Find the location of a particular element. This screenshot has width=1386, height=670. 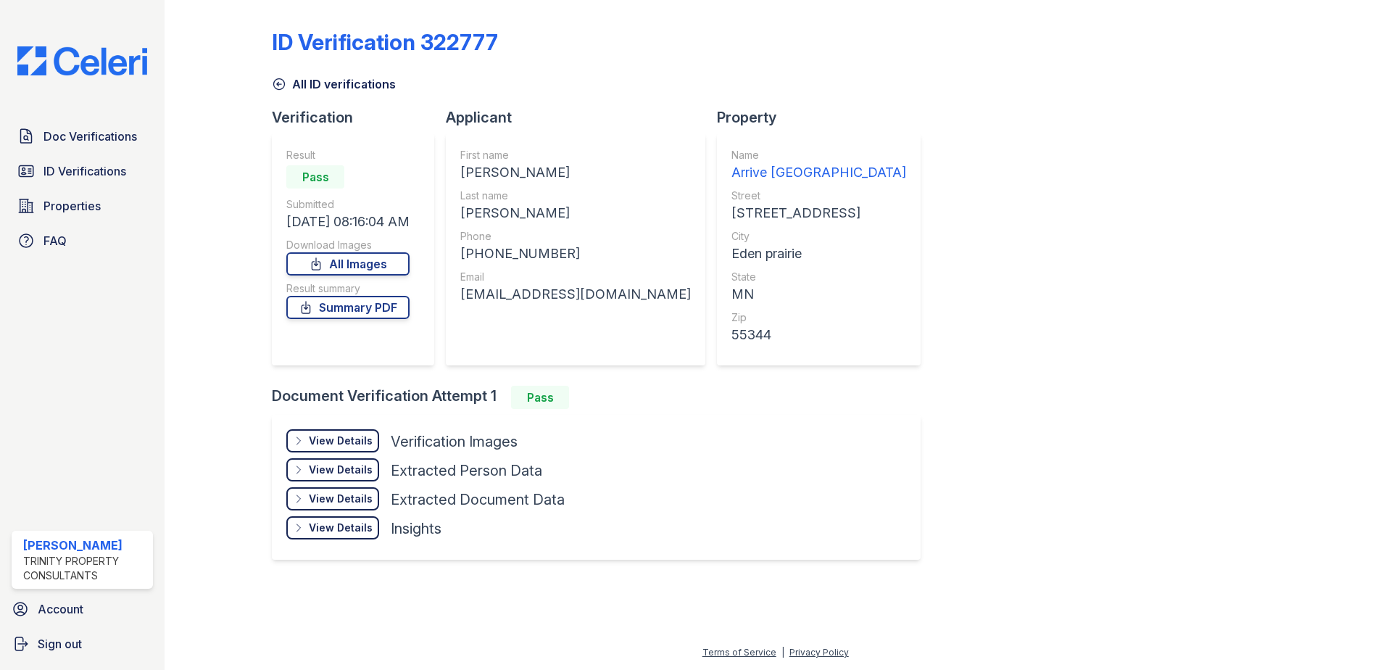

a: ID Verifications is located at coordinates (82, 171).